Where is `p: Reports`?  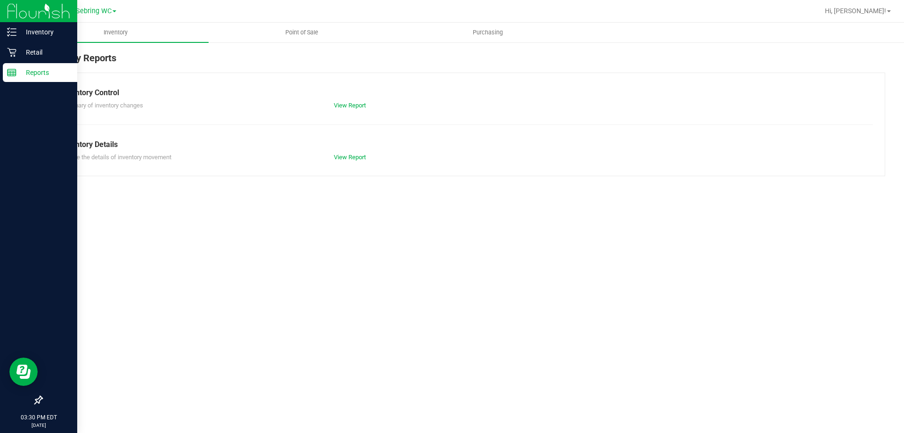 p: Reports is located at coordinates (45, 73).